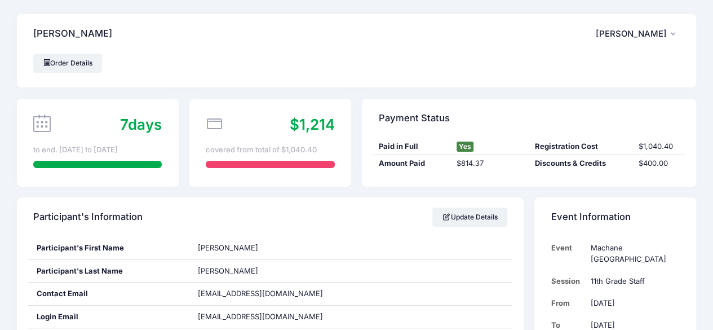 The width and height of the screenshot is (713, 330). I want to click on a: Order Details, so click(68, 63).